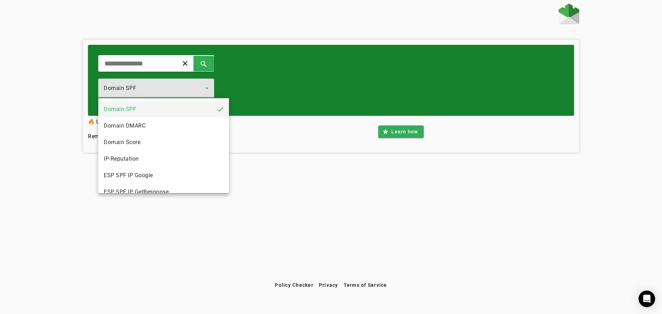 This screenshot has height=314, width=662. I want to click on span: IP-Reputation, so click(121, 159).